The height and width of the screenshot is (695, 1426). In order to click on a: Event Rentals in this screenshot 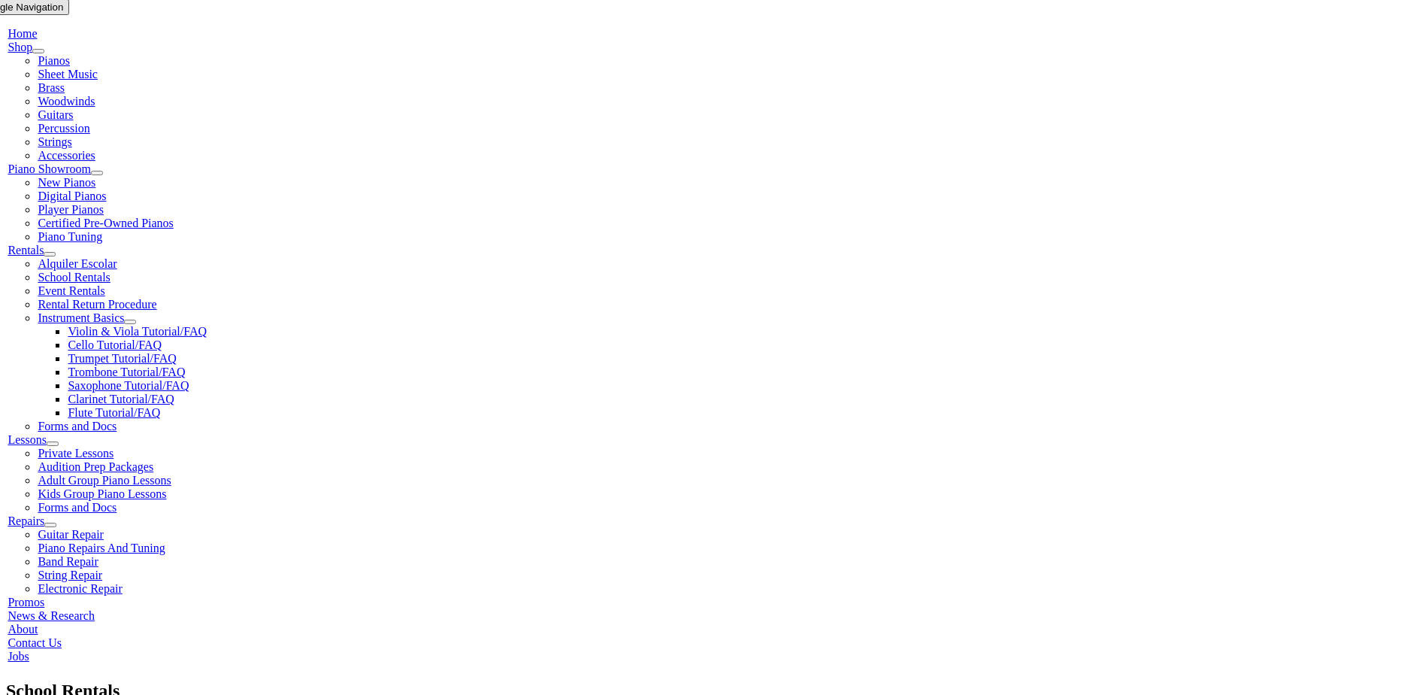, I will do `click(71, 290)`.